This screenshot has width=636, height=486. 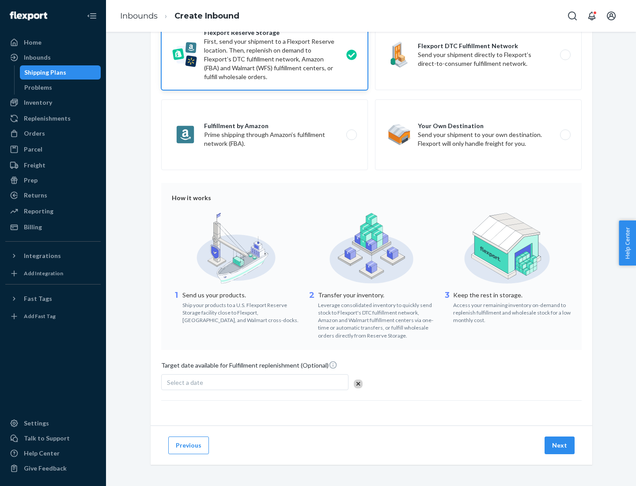 I want to click on a: Returns, so click(x=53, y=195).